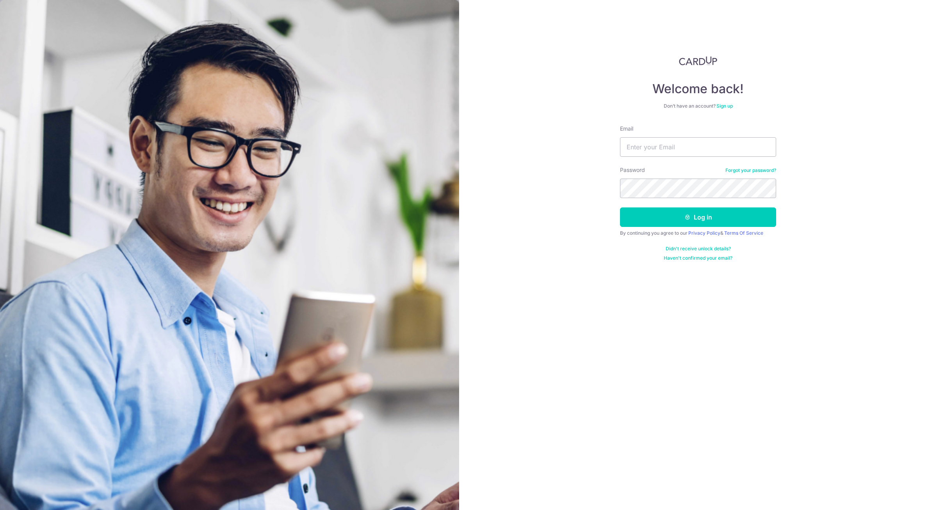  I want to click on a: Forgot your password?, so click(750, 171).